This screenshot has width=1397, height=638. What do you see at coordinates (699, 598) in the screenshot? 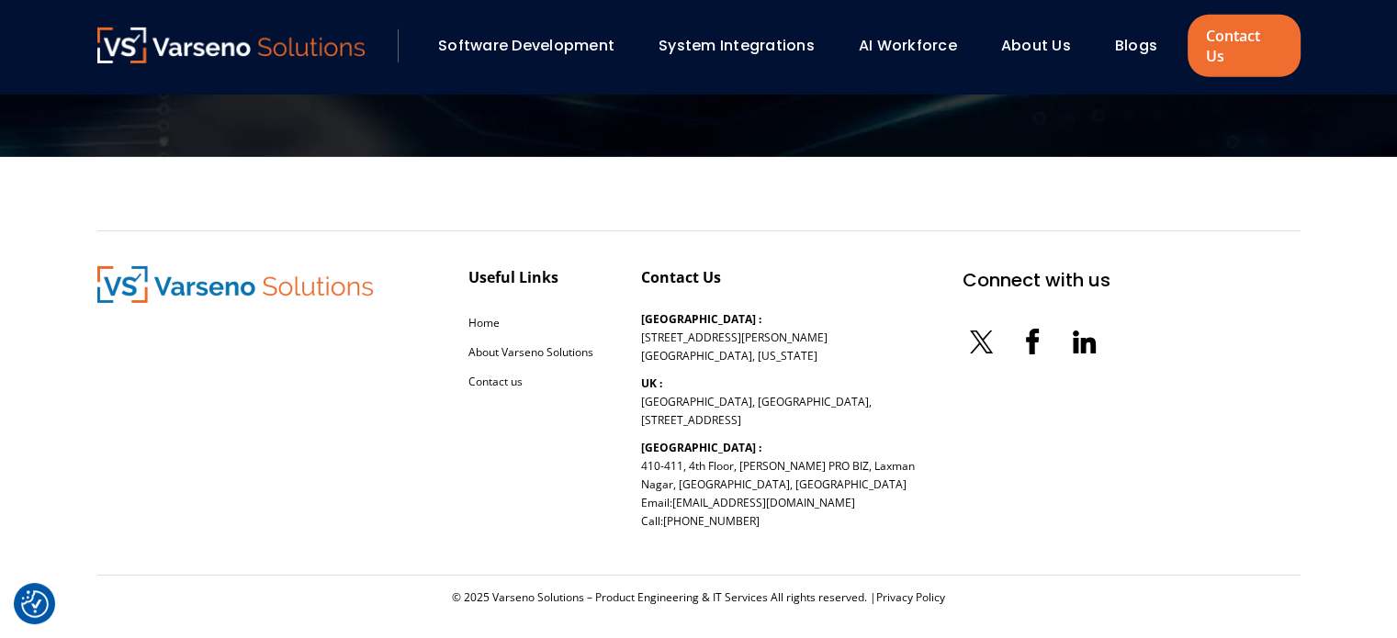
I see `div: © 2025 Varseno Solutions – Product Engineering & IT Services All rights reserved. |` at bounding box center [699, 598].